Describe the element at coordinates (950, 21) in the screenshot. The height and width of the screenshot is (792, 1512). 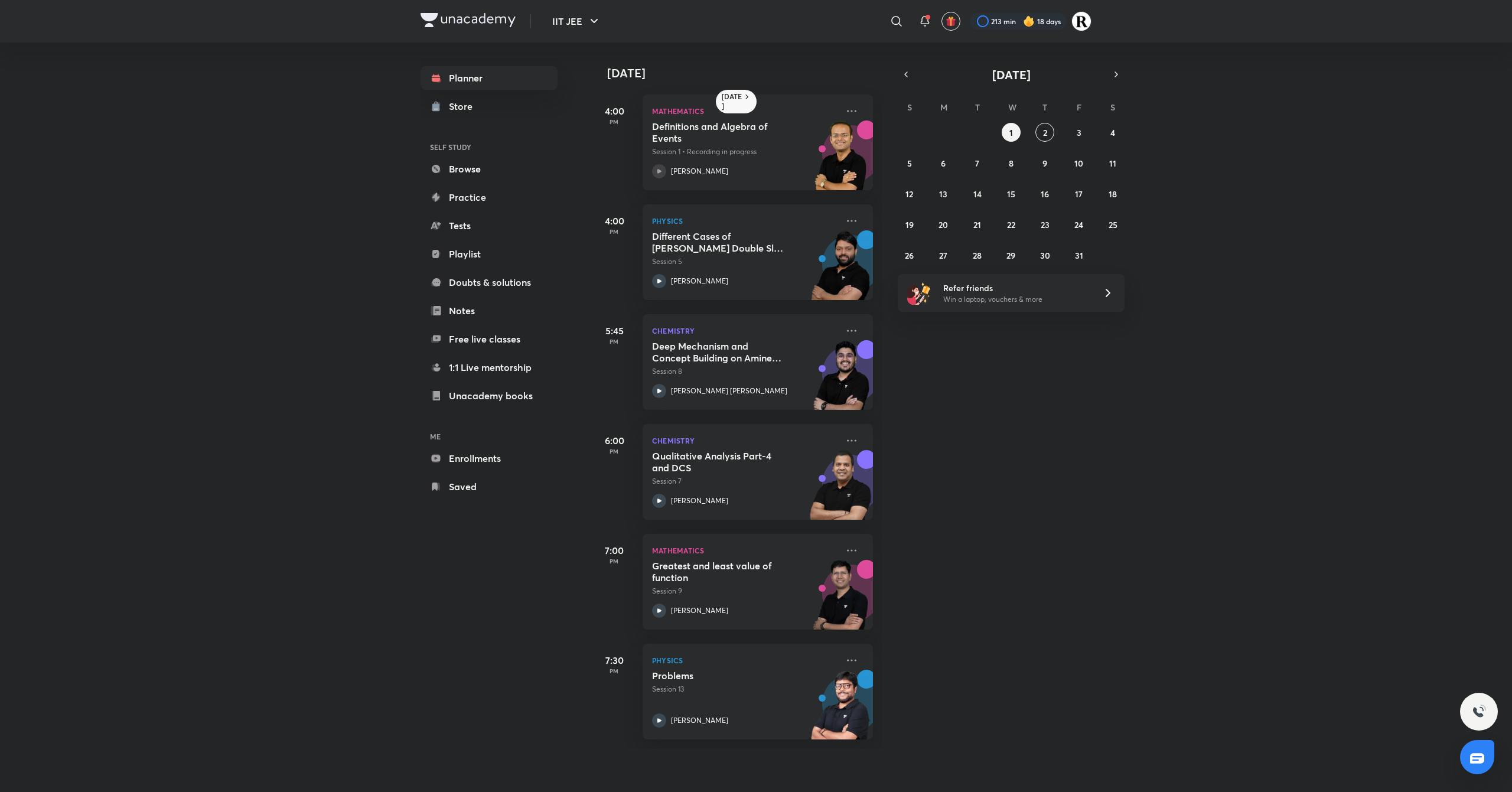
I see `img: avatar` at that location.